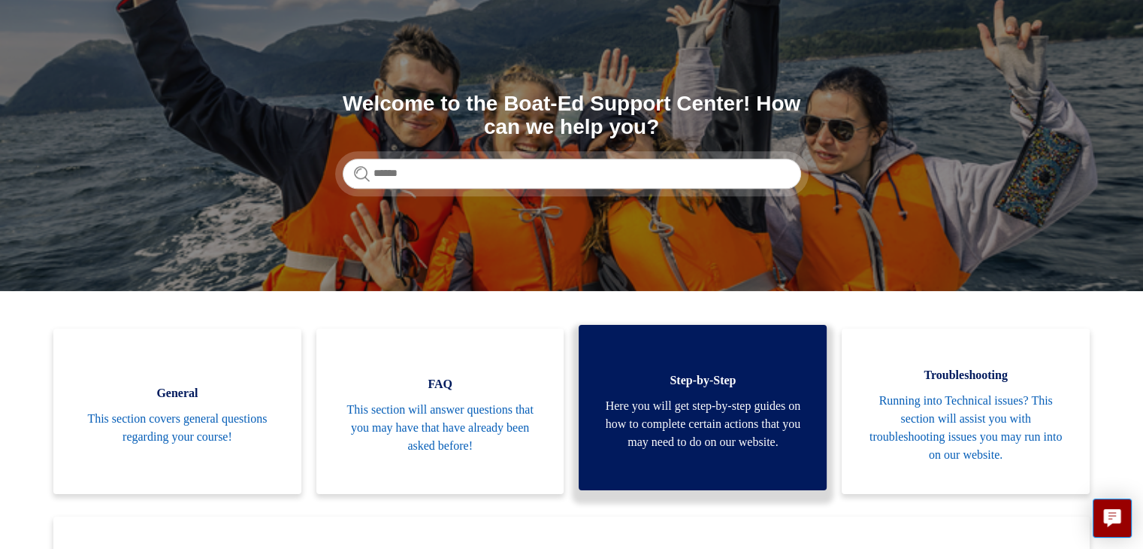 The height and width of the screenshot is (549, 1143). What do you see at coordinates (177, 393) in the screenshot?
I see `span: General` at bounding box center [177, 393].